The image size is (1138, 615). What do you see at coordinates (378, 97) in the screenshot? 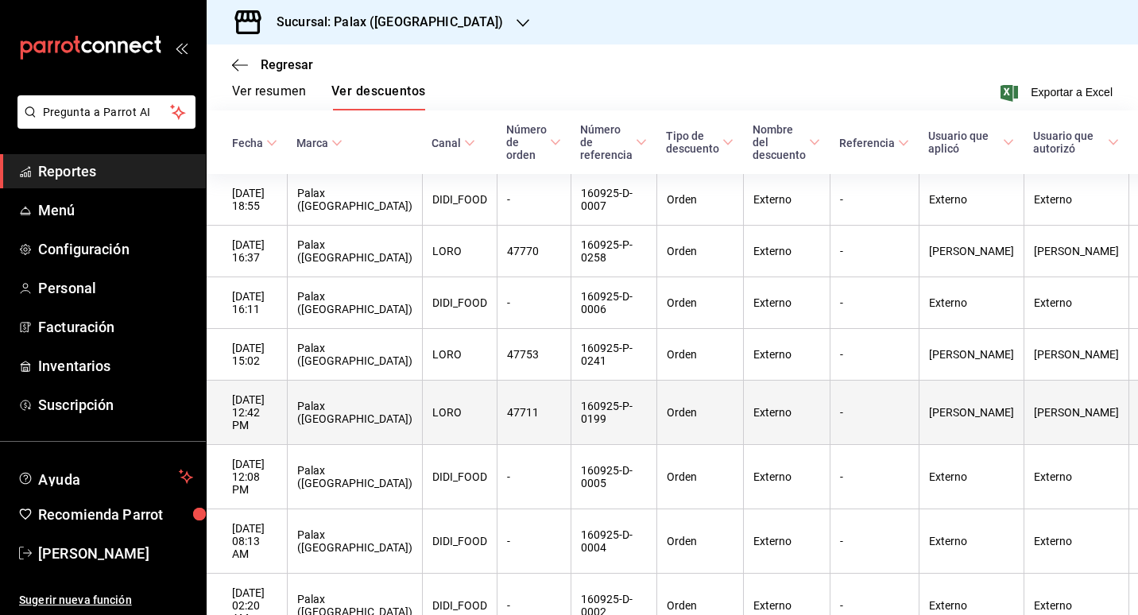
I see `button: Ver descuentos` at bounding box center [378, 97].